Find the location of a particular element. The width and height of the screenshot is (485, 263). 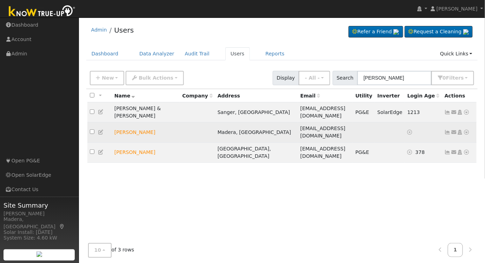

span: s is located at coordinates (462, 78).